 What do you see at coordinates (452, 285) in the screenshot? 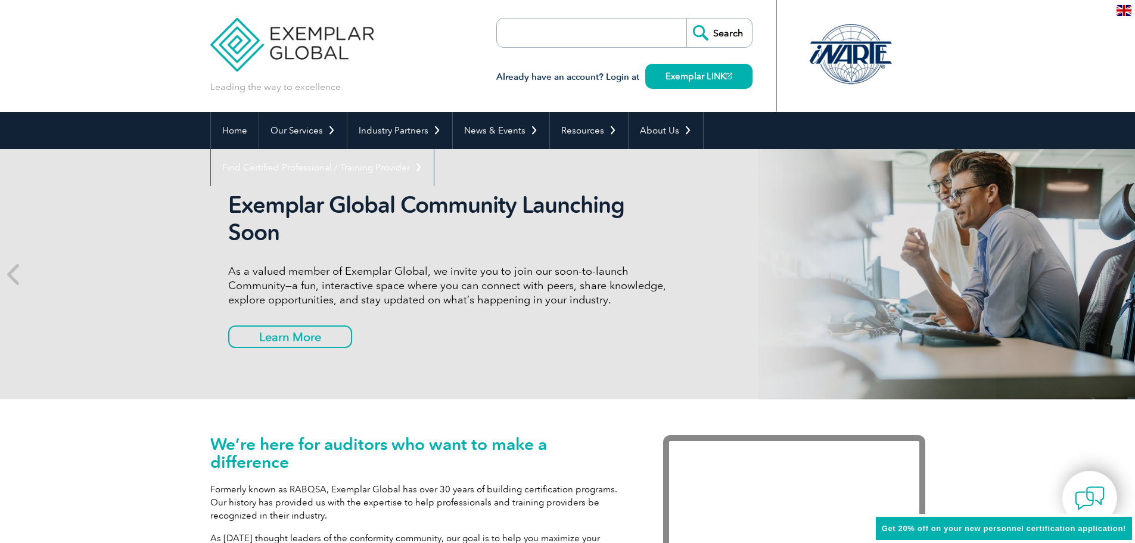
I see `p: As a valued member of Exemplar Global, we invite you to join our soon-to-launch Community—a fun, ...` at bounding box center [452, 285].